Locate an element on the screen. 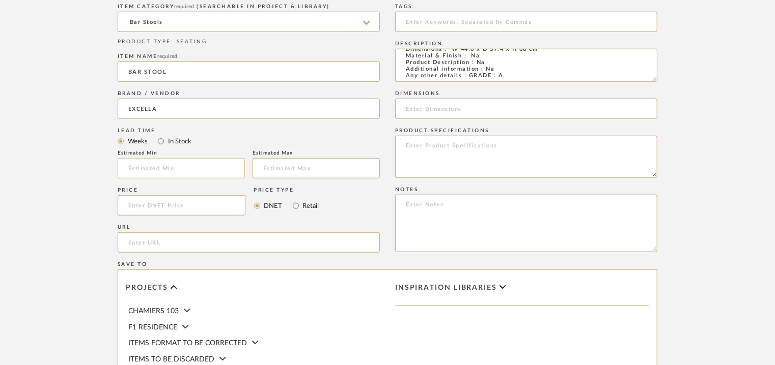 The image size is (775, 365). div: Product Specifications is located at coordinates (526, 131).